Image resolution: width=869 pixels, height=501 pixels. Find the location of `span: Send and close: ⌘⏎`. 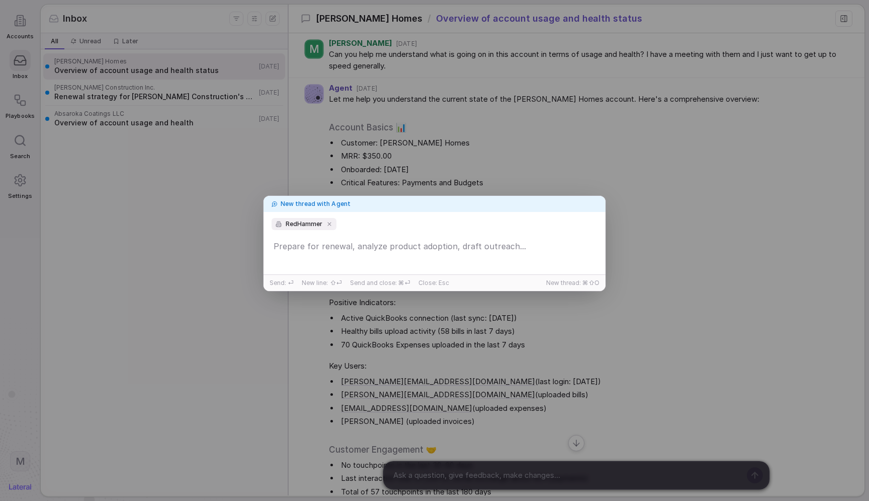

span: Send and close: ⌘⏎ is located at coordinates (380, 283).